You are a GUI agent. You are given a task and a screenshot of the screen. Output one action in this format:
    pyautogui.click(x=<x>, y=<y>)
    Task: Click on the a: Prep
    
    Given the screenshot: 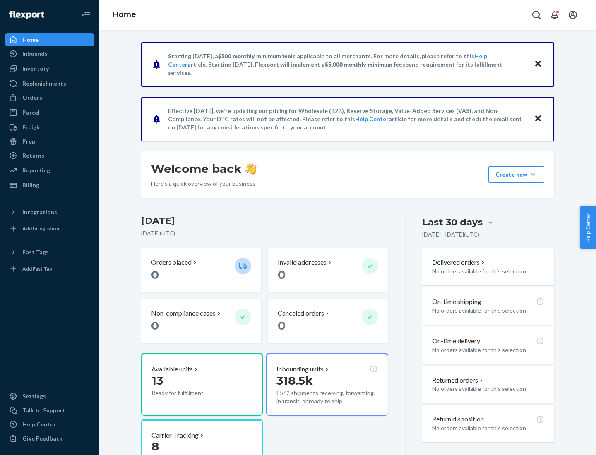 What is the action you would take?
    pyautogui.click(x=50, y=142)
    